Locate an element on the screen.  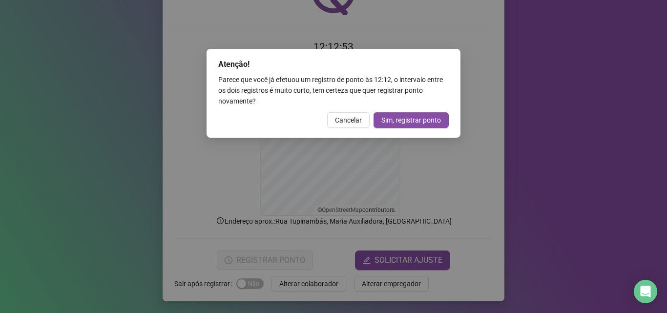
button: Cancelar is located at coordinates (348, 120).